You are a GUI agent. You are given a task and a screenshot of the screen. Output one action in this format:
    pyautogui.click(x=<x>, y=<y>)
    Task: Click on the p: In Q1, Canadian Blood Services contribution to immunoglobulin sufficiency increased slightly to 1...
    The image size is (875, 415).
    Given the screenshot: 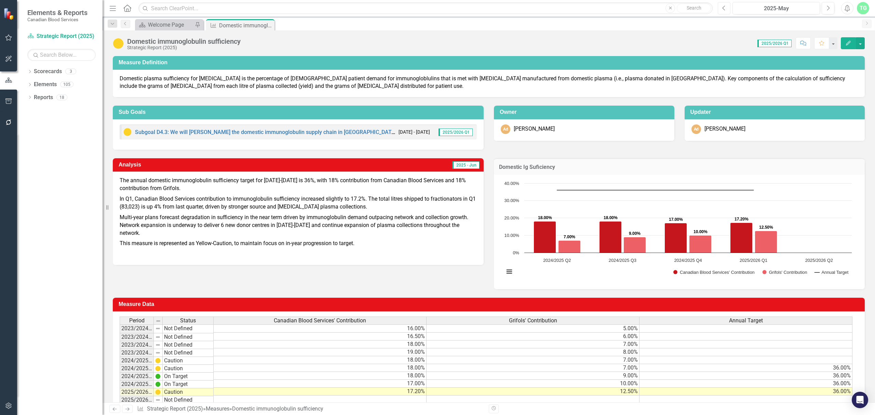 What is the action you would take?
    pyautogui.click(x=298, y=203)
    